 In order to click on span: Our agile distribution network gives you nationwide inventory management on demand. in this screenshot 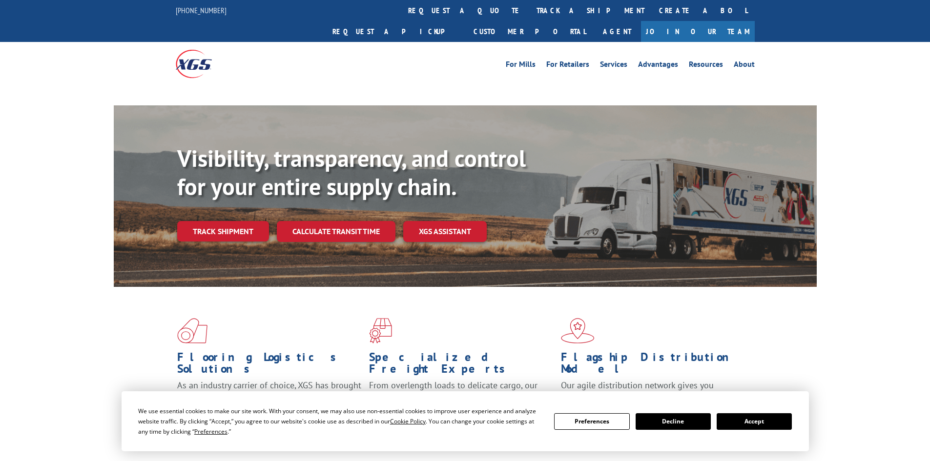, I will do `click(651, 391)`.